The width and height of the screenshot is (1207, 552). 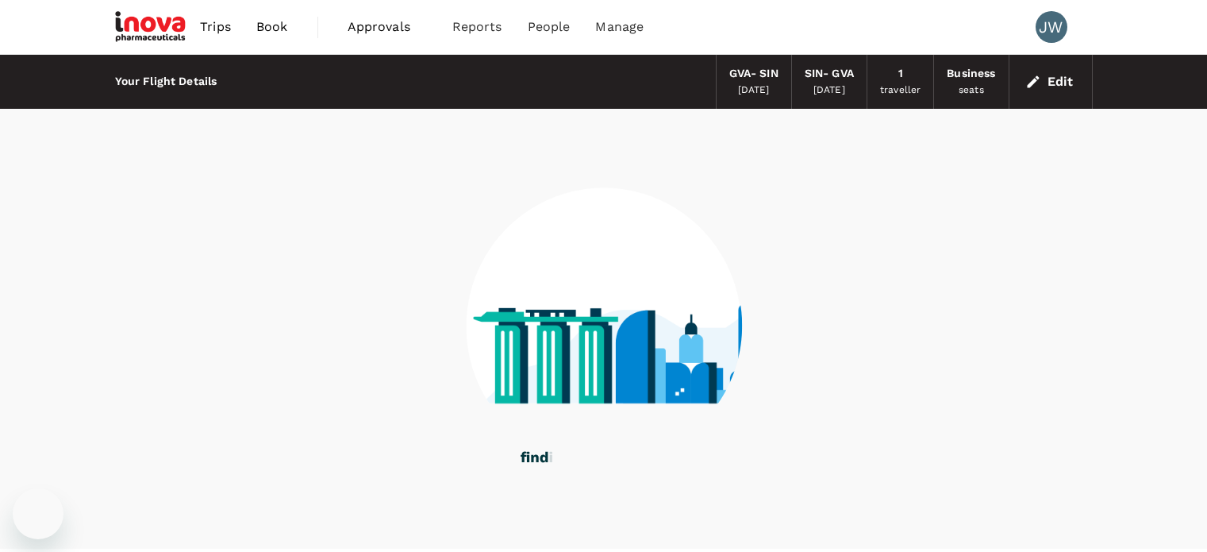 What do you see at coordinates (387, 27) in the screenshot?
I see `span: Approvals` at bounding box center [387, 27].